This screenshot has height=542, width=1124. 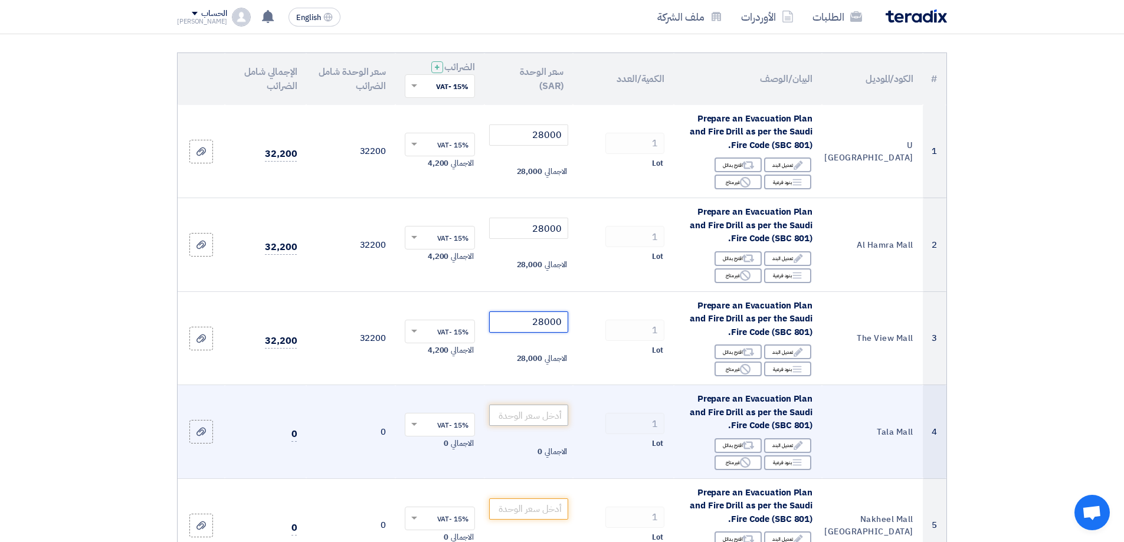 I want to click on th: الكود/الموديل, so click(x=872, y=79).